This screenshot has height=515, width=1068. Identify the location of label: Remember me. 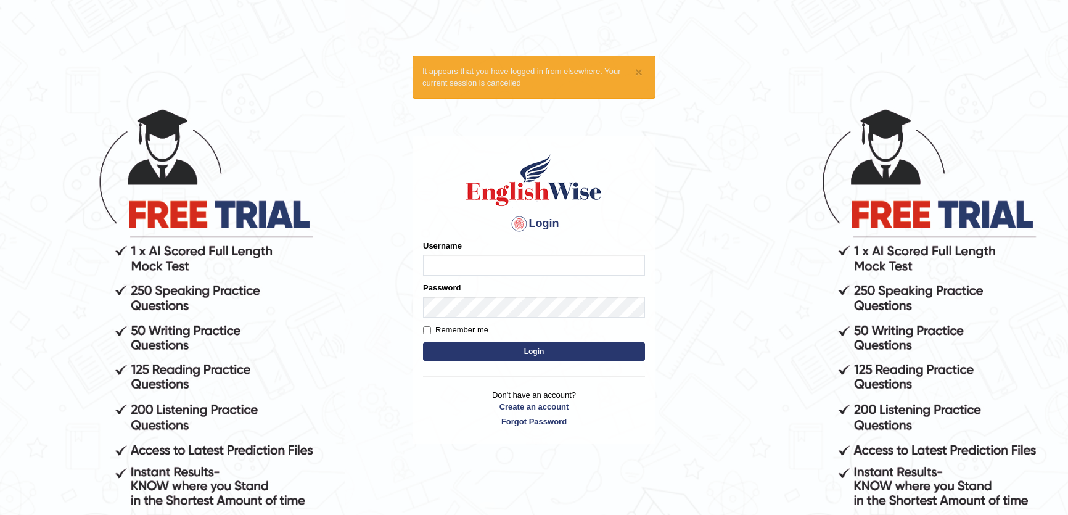
(456, 330).